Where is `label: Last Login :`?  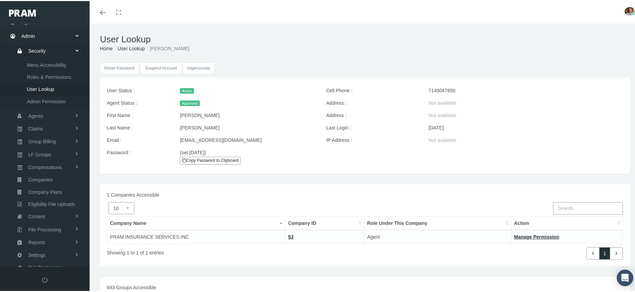
label: Last Login : is located at coordinates (372, 127).